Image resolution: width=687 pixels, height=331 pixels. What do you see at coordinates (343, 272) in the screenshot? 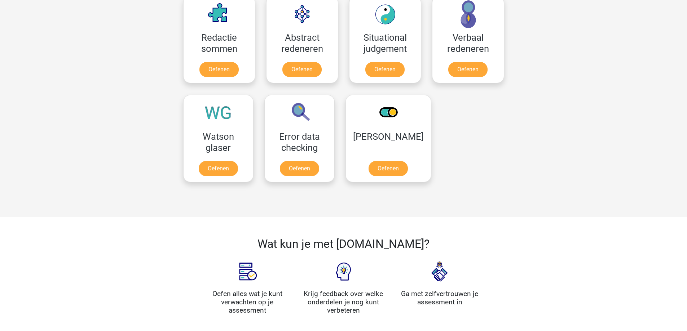
I see `img: Feedback` at bounding box center [343, 272].